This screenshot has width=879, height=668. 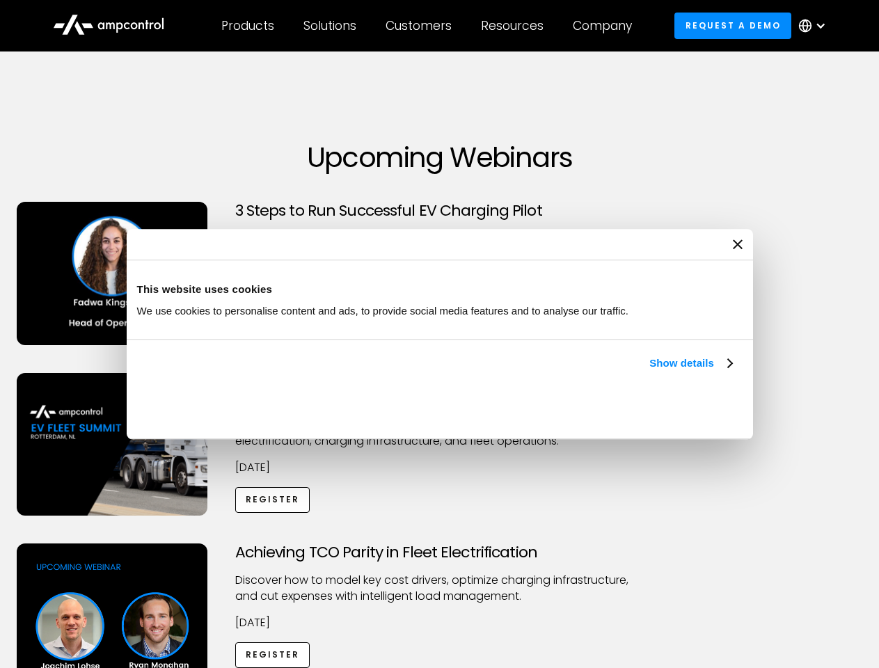 I want to click on div: Resources, so click(x=512, y=26).